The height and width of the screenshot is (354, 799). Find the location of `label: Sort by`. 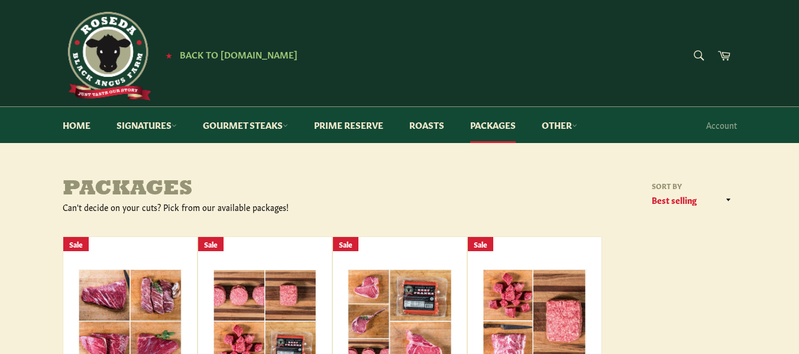

label: Sort by is located at coordinates (693, 186).